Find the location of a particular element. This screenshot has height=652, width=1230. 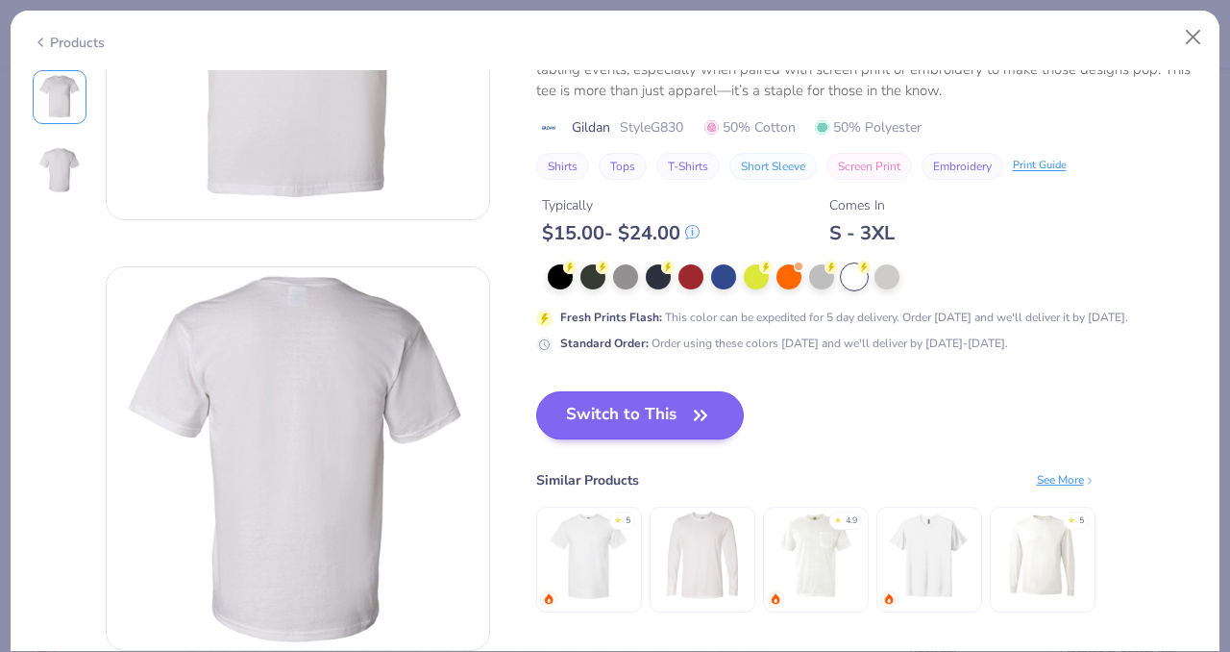

img: brand logo is located at coordinates (549, 128).